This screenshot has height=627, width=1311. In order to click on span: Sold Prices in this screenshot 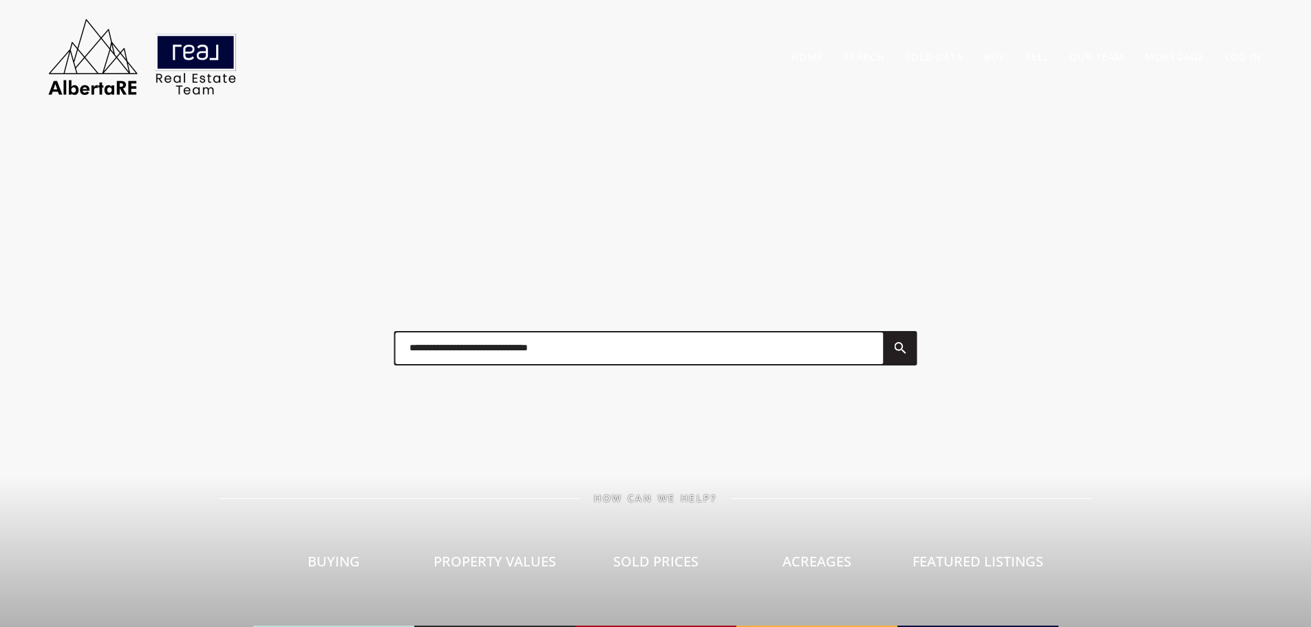, I will do `click(656, 561)`.